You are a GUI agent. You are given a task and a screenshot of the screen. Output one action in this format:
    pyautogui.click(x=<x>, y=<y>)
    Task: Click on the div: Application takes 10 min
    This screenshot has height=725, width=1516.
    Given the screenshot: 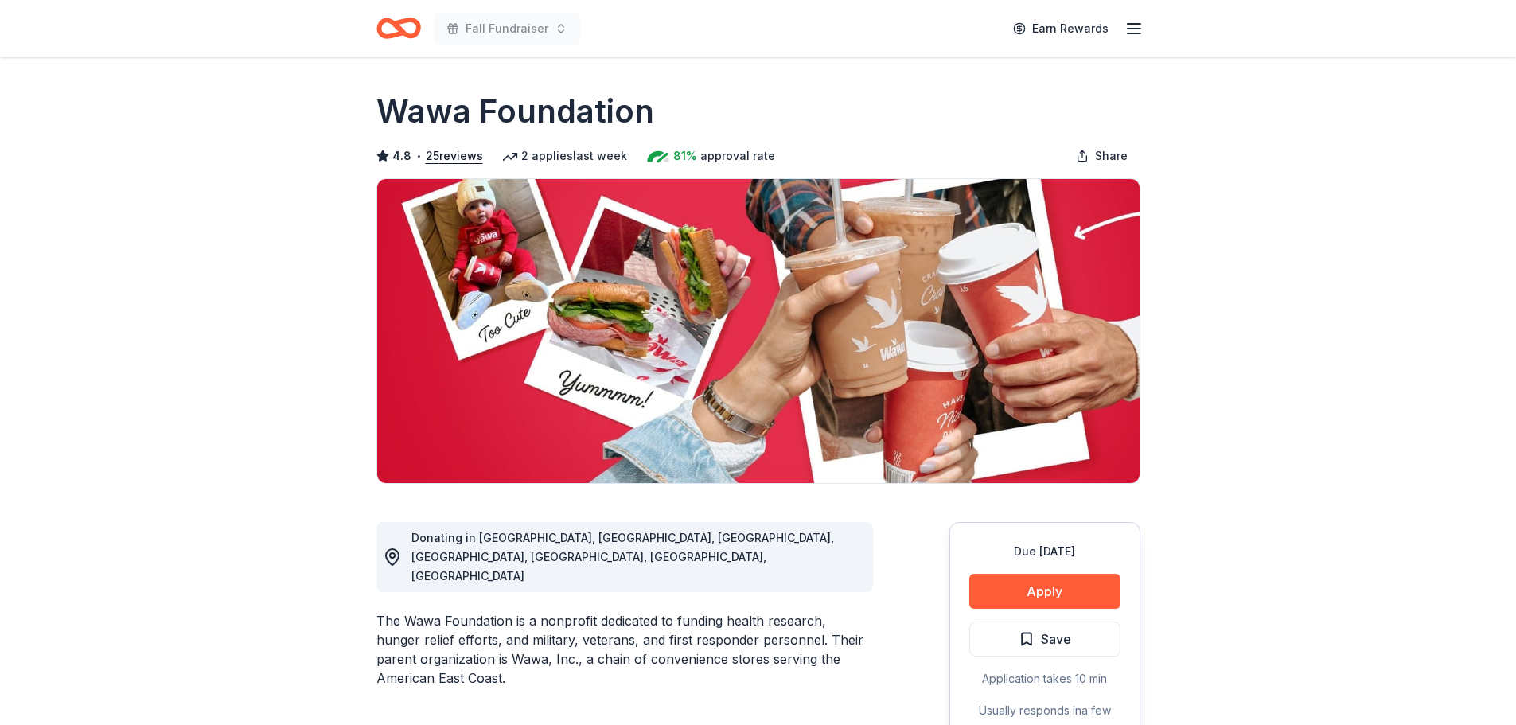 What is the action you would take?
    pyautogui.click(x=1045, y=679)
    